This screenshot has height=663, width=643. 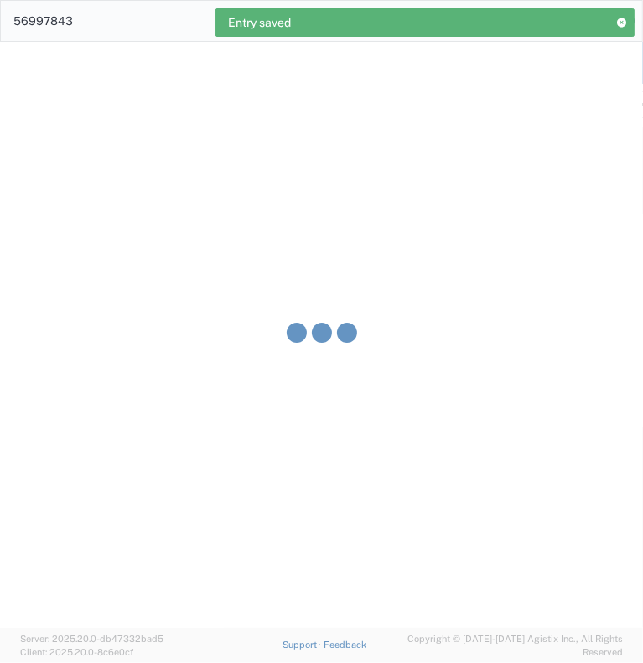 What do you see at coordinates (304, 645) in the screenshot?
I see `a: Support` at bounding box center [304, 645].